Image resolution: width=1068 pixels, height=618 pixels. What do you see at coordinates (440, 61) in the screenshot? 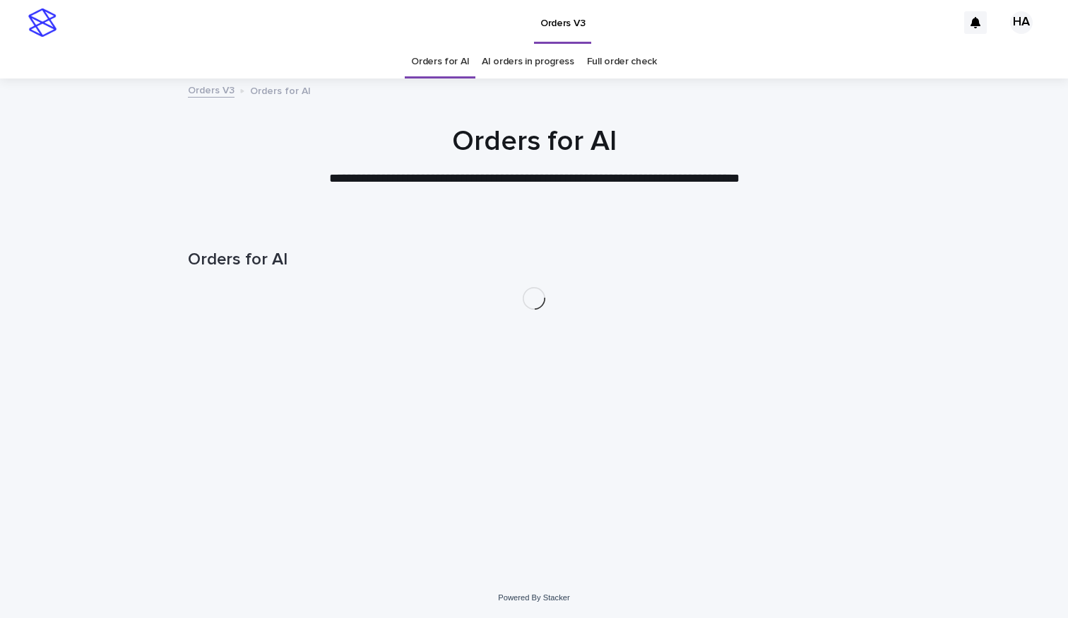
I see `a: Orders for AI` at bounding box center [440, 61].